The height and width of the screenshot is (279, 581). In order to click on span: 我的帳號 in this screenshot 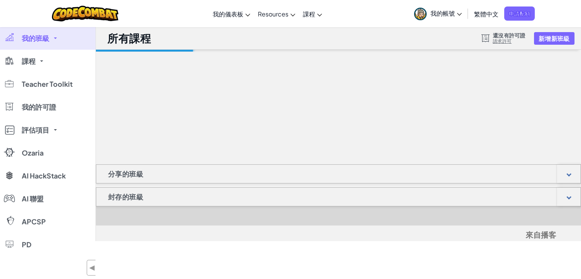, I will do `click(446, 13)`.